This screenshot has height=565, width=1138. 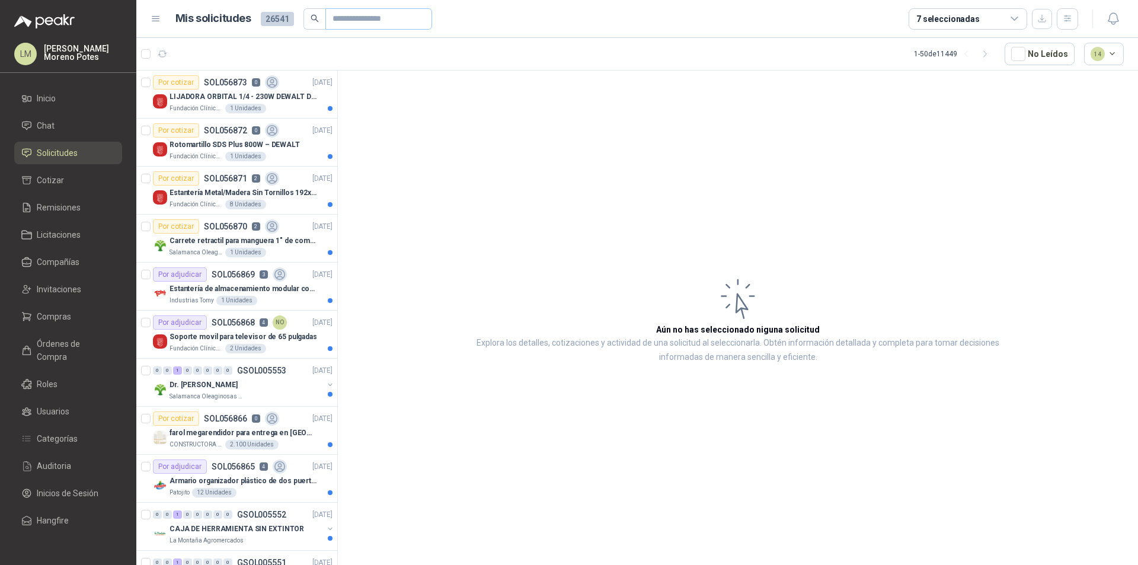 I want to click on a: Chat, so click(x=68, y=126).